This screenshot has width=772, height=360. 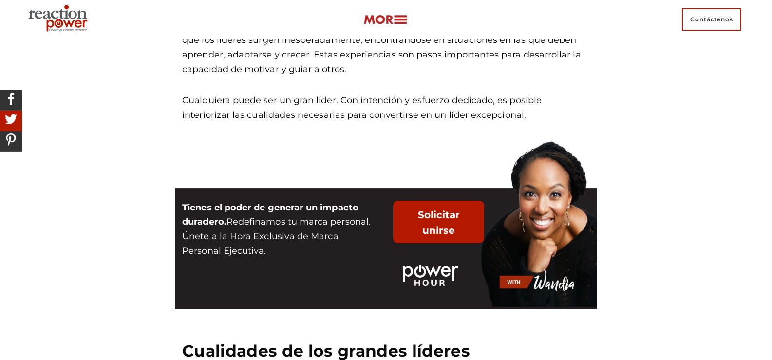 I want to click on a: Solicitar unirse, so click(x=438, y=221).